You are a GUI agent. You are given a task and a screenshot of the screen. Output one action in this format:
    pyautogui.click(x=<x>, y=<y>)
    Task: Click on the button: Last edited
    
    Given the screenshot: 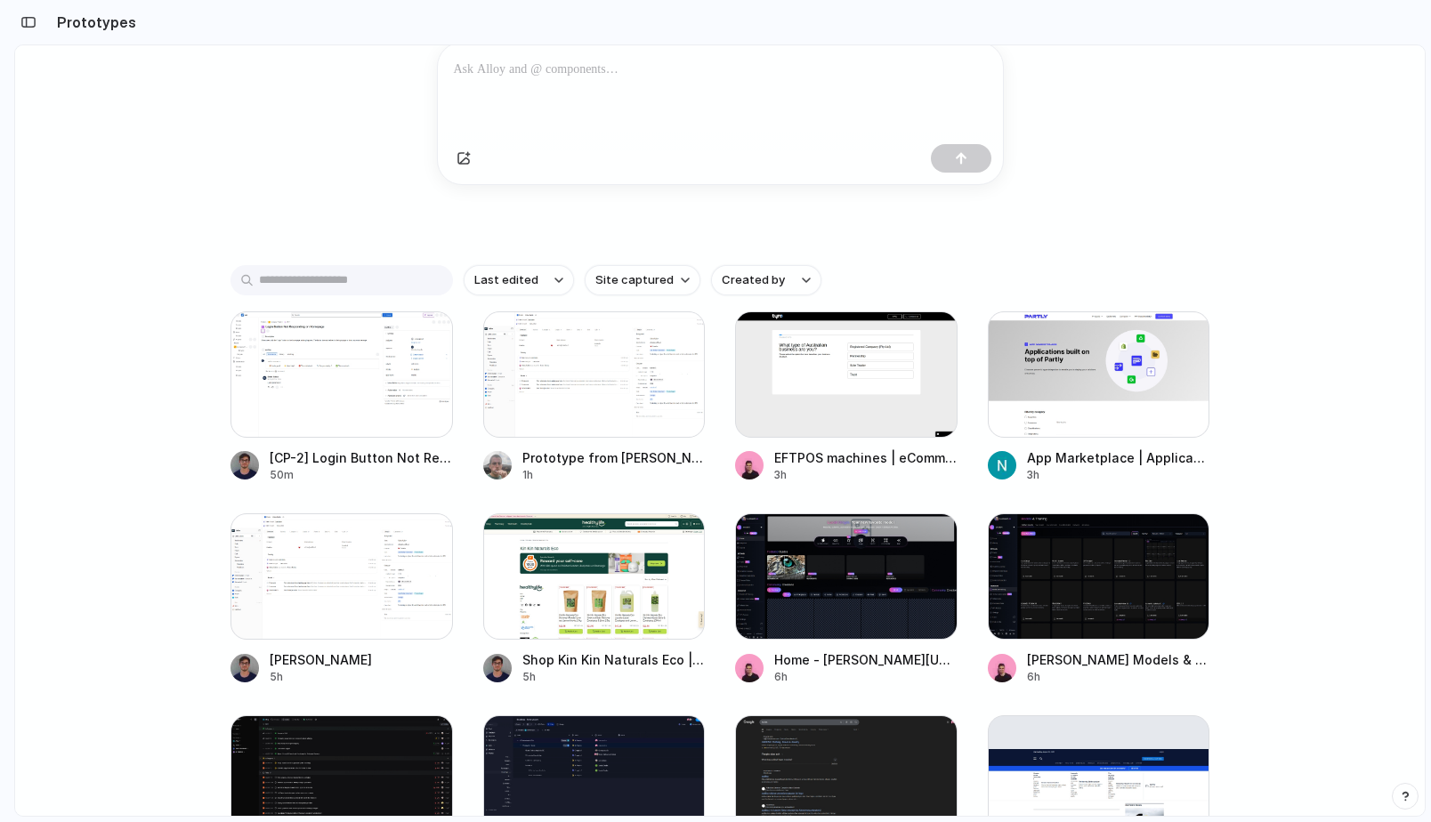 What is the action you would take?
    pyautogui.click(x=519, y=280)
    